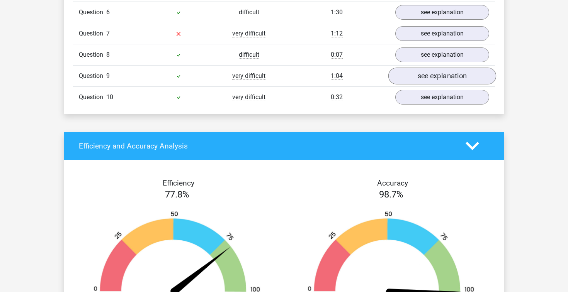 The image size is (568, 292). I want to click on h4: Efficiency, so click(178, 183).